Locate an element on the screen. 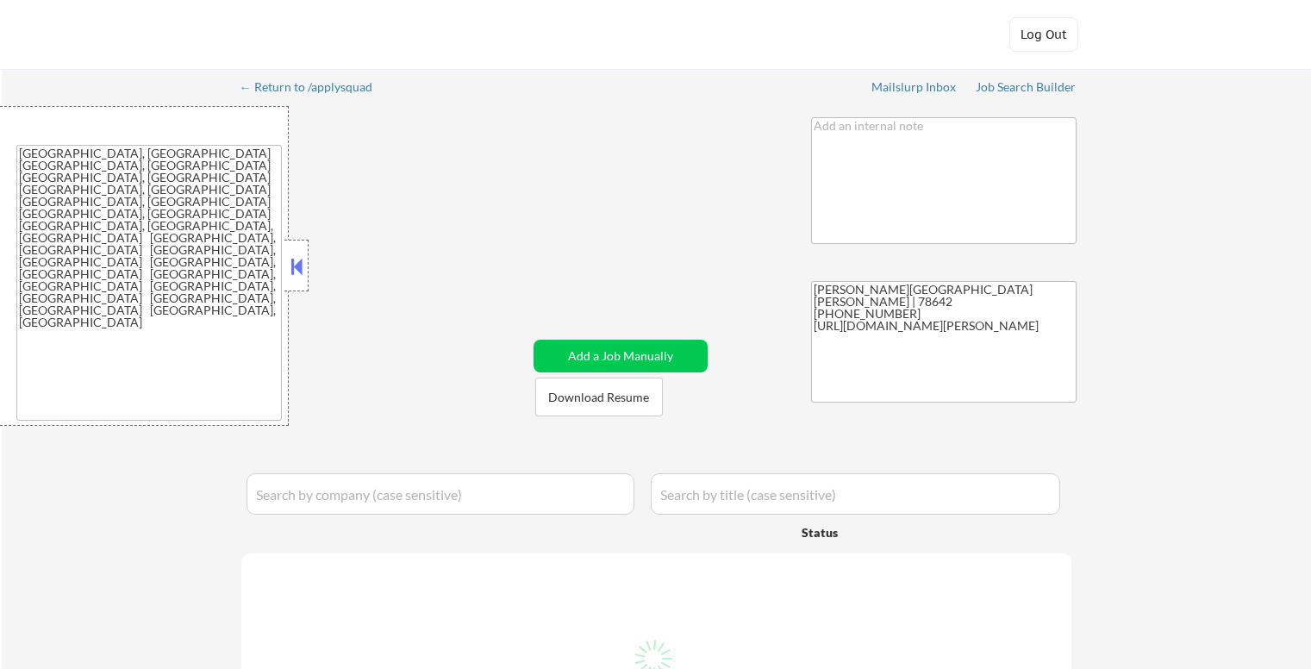  button: Add a Job Manually is located at coordinates (620, 356).